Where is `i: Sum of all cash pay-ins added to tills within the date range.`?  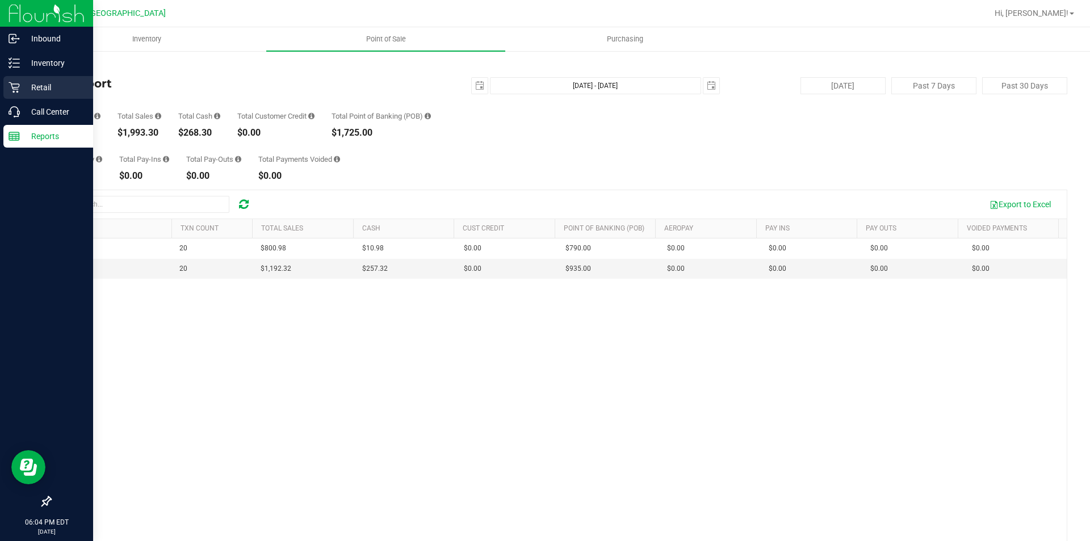 i: Sum of all cash pay-ins added to tills within the date range. is located at coordinates (166, 159).